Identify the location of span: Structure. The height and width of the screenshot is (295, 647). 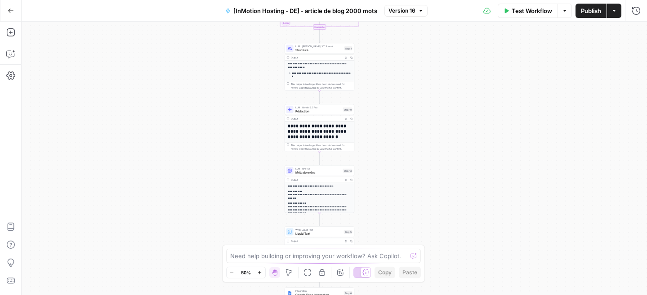
(319, 50).